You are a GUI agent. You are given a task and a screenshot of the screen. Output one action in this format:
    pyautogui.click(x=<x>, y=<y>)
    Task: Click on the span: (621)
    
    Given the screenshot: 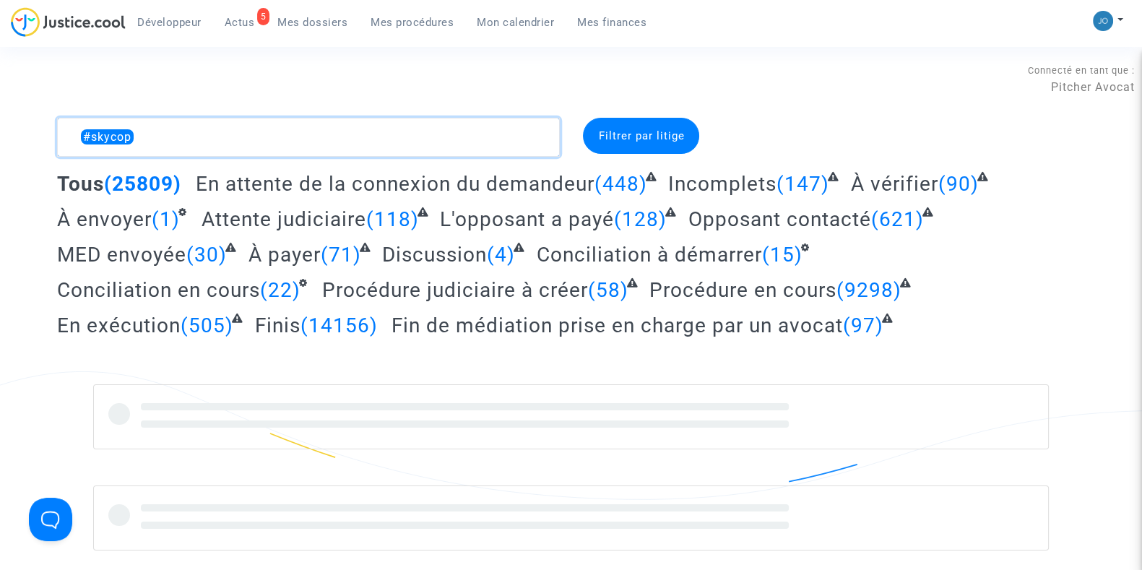 What is the action you would take?
    pyautogui.click(x=897, y=219)
    